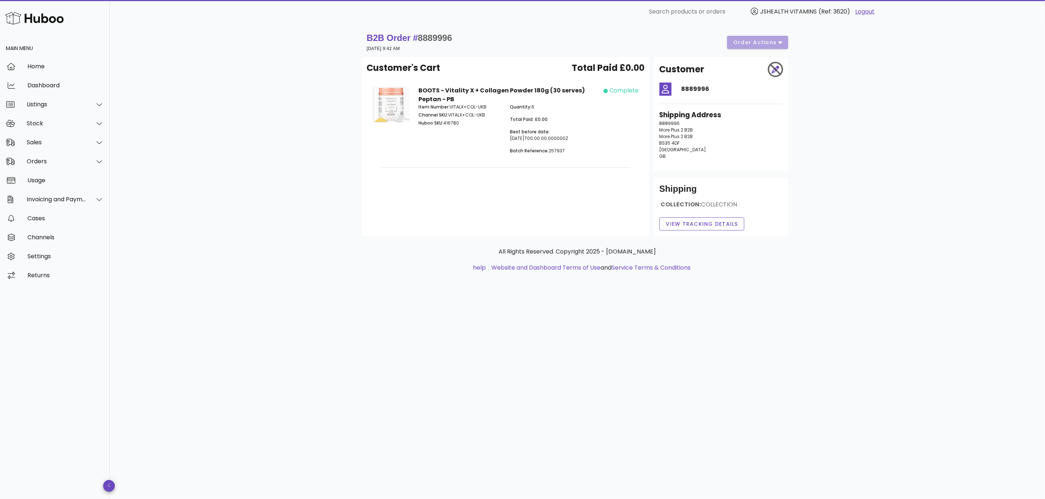 This screenshot has width=1045, height=499. Describe the element at coordinates (551, 107) in the screenshot. I see `p: 6` at that location.